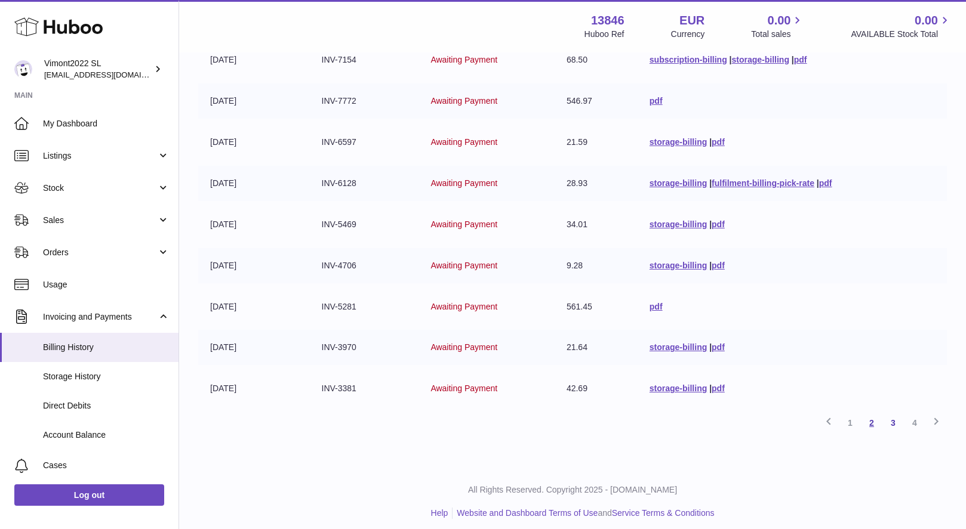 The height and width of the screenshot is (529, 966). I want to click on td: INV-5281, so click(364, 307).